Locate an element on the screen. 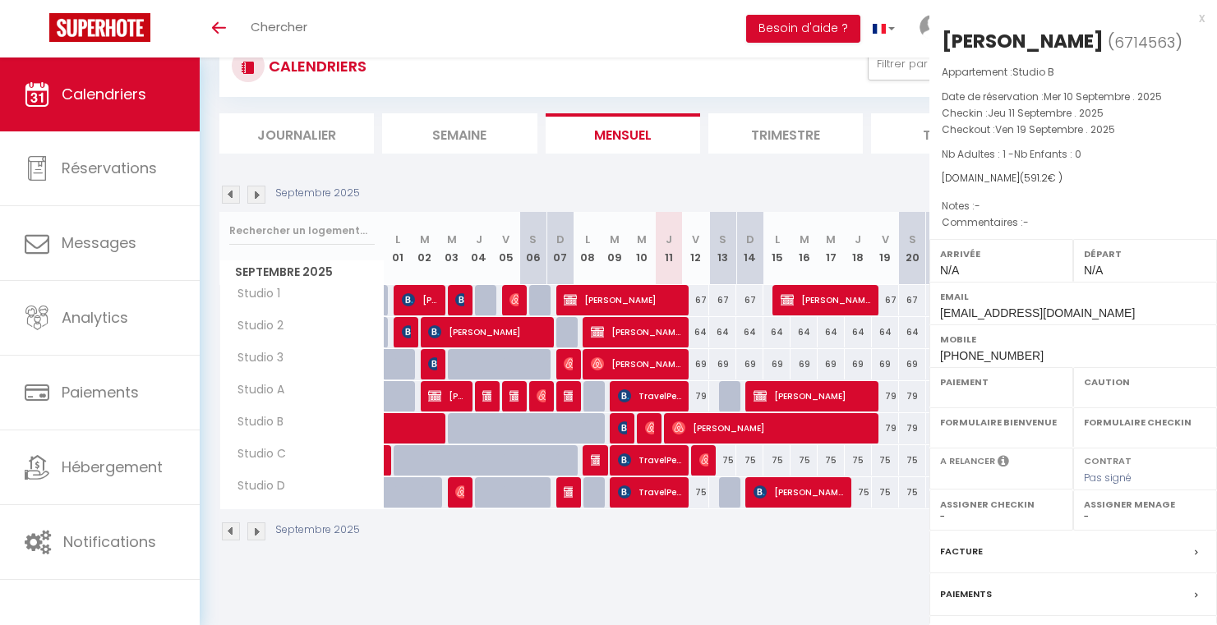 The width and height of the screenshot is (1217, 625). label: Email is located at coordinates (1073, 297).